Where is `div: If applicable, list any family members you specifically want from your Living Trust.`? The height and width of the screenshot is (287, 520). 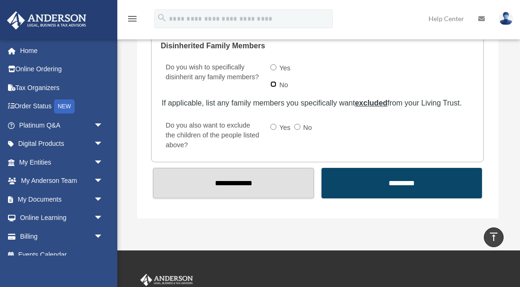 div: If applicable, list any family members you specifically want from your Living Trust. is located at coordinates (317, 103).